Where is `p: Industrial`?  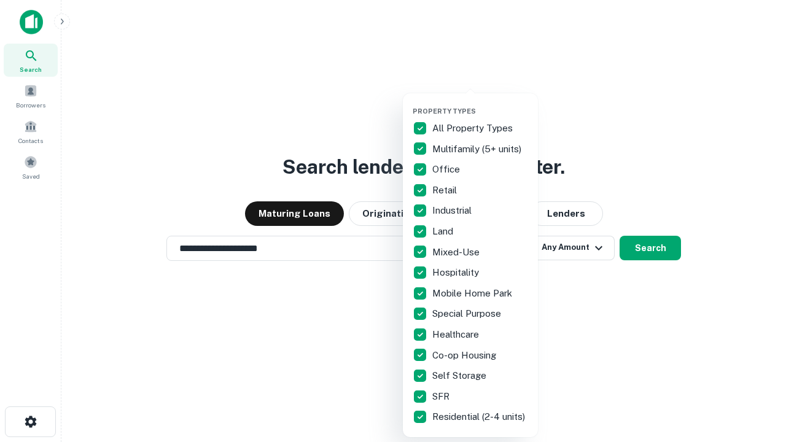
p: Industrial is located at coordinates (453, 211).